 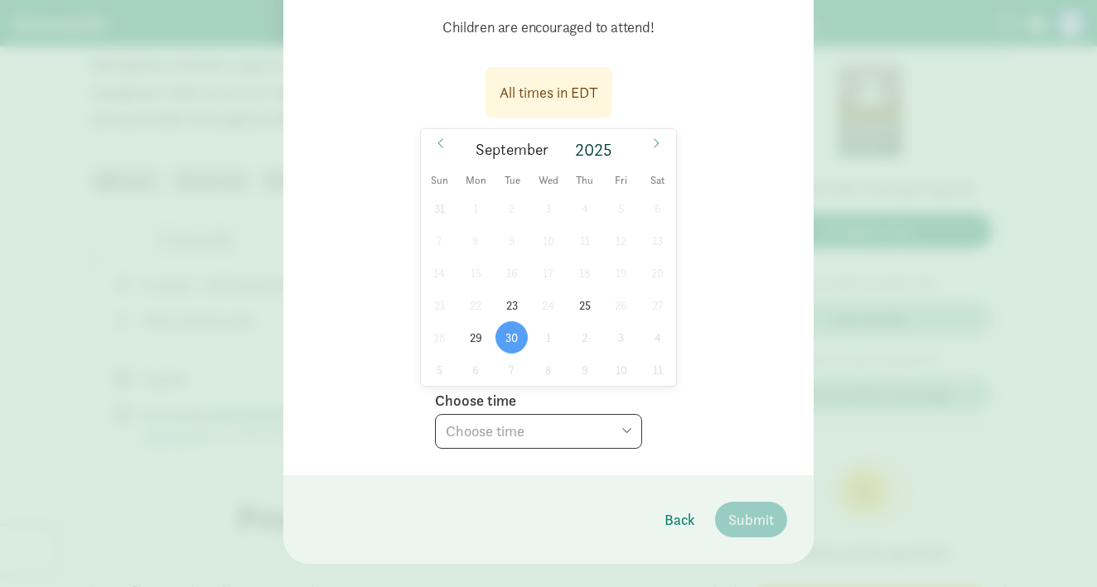 I want to click on span: Thu, so click(x=585, y=181).